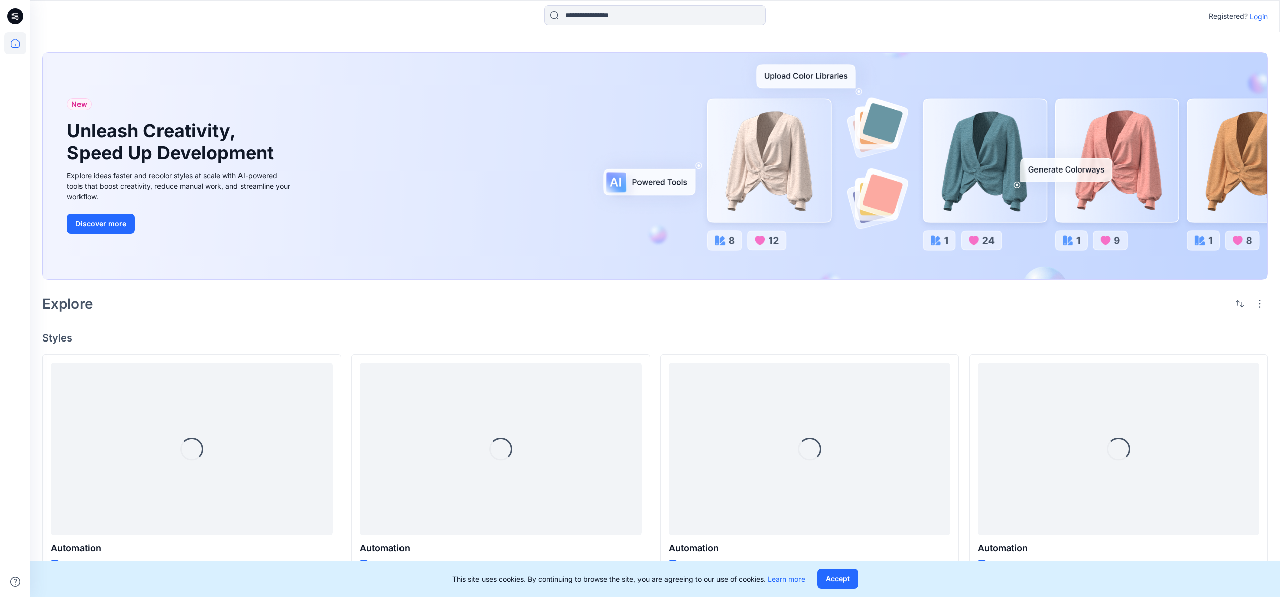 This screenshot has width=1280, height=597. I want to click on span: New, so click(79, 104).